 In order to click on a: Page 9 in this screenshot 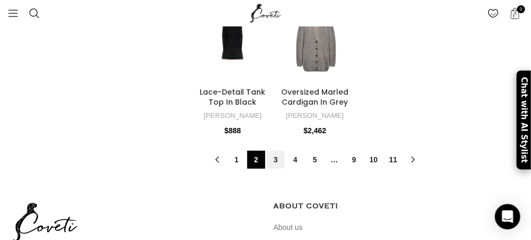, I will do `click(354, 160)`.